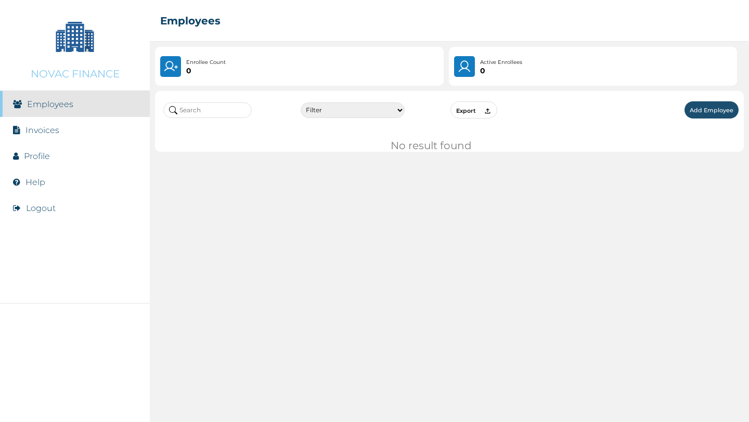  What do you see at coordinates (207, 110) in the screenshot?
I see `input: Search` at bounding box center [207, 110].